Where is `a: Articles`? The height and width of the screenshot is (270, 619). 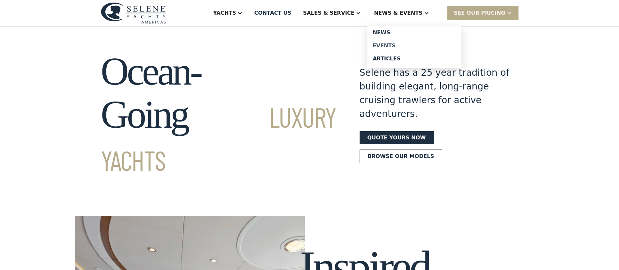 a: Articles is located at coordinates (414, 59).